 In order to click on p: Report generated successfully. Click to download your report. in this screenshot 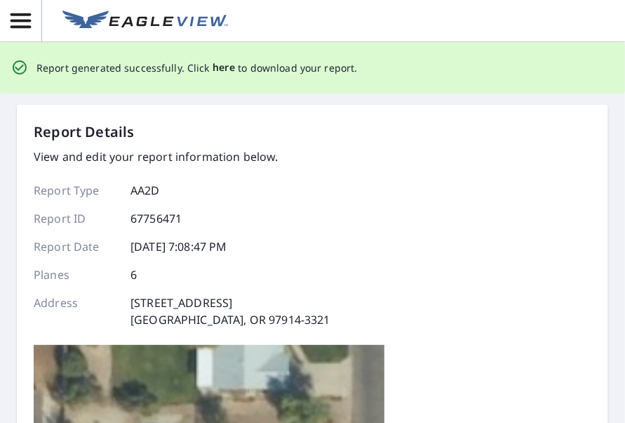, I will do `click(197, 67)`.